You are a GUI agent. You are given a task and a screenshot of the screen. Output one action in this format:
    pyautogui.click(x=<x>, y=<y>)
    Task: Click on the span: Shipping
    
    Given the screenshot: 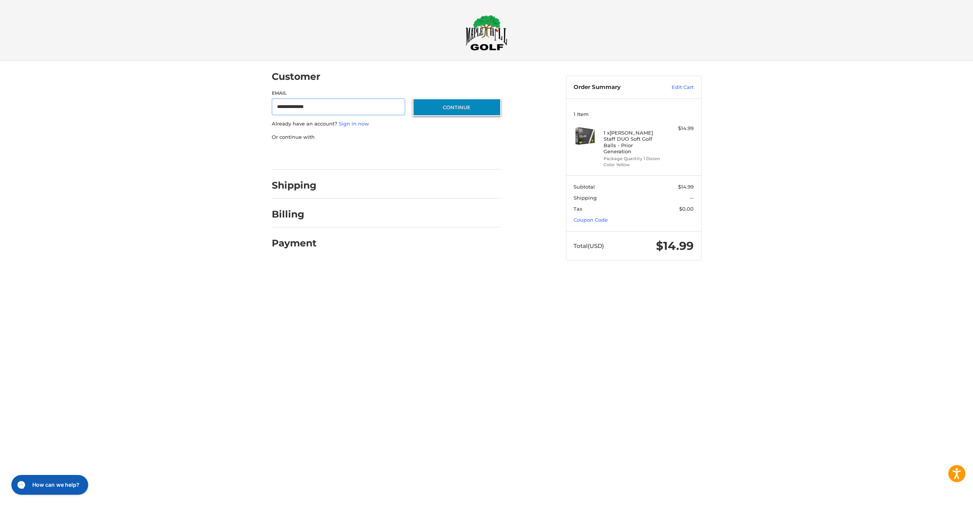 What is the action you would take?
    pyautogui.click(x=585, y=198)
    